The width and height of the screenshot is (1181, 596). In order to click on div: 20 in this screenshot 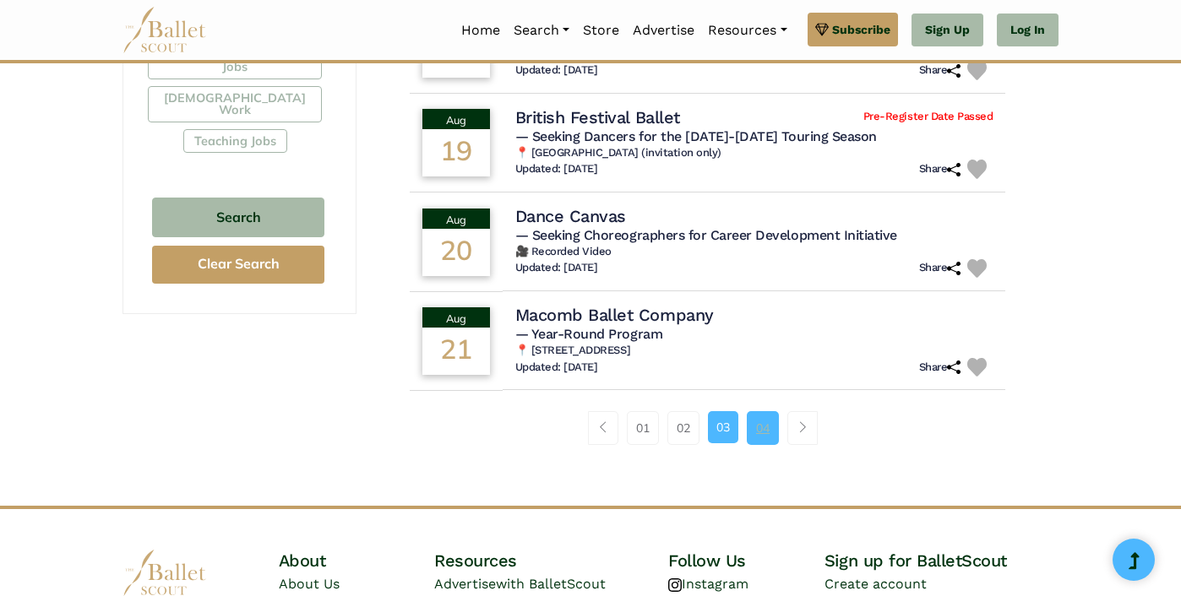, I will do `click(456, 253)`.